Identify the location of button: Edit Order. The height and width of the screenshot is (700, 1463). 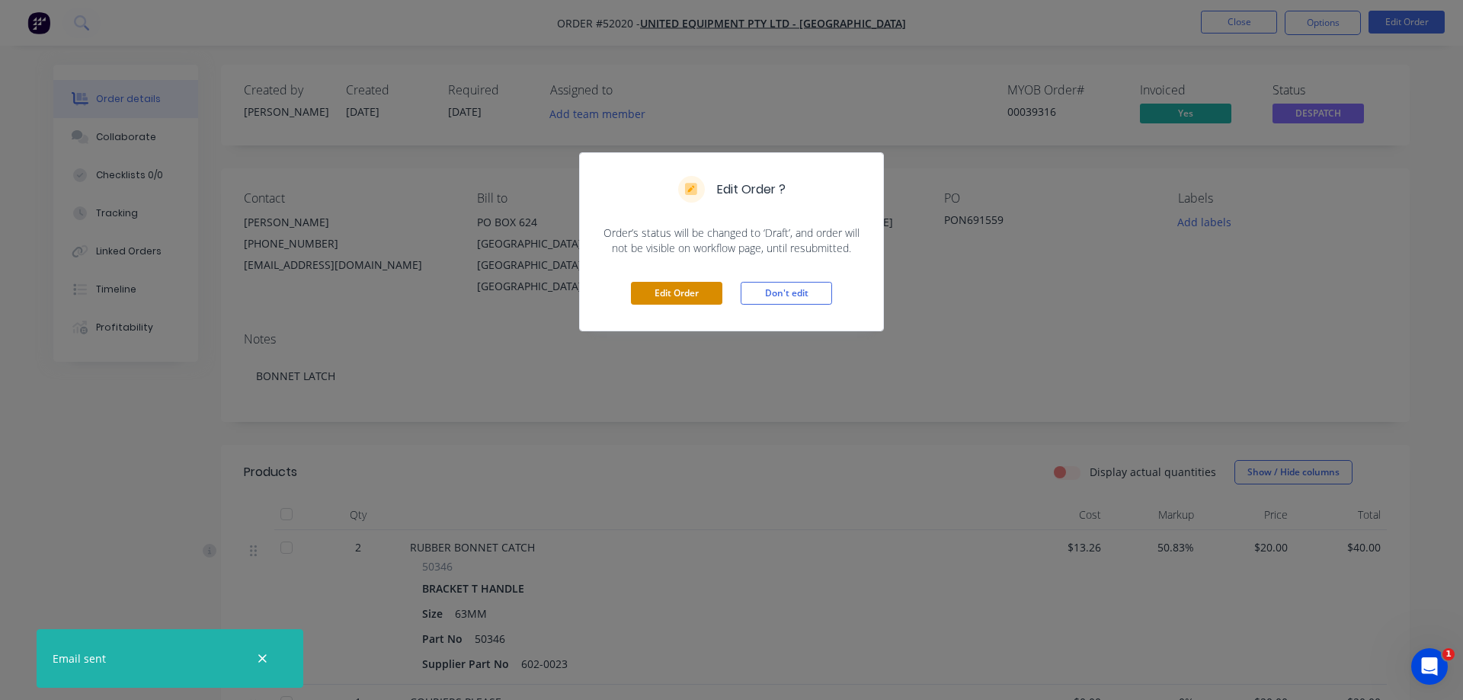
(677, 293).